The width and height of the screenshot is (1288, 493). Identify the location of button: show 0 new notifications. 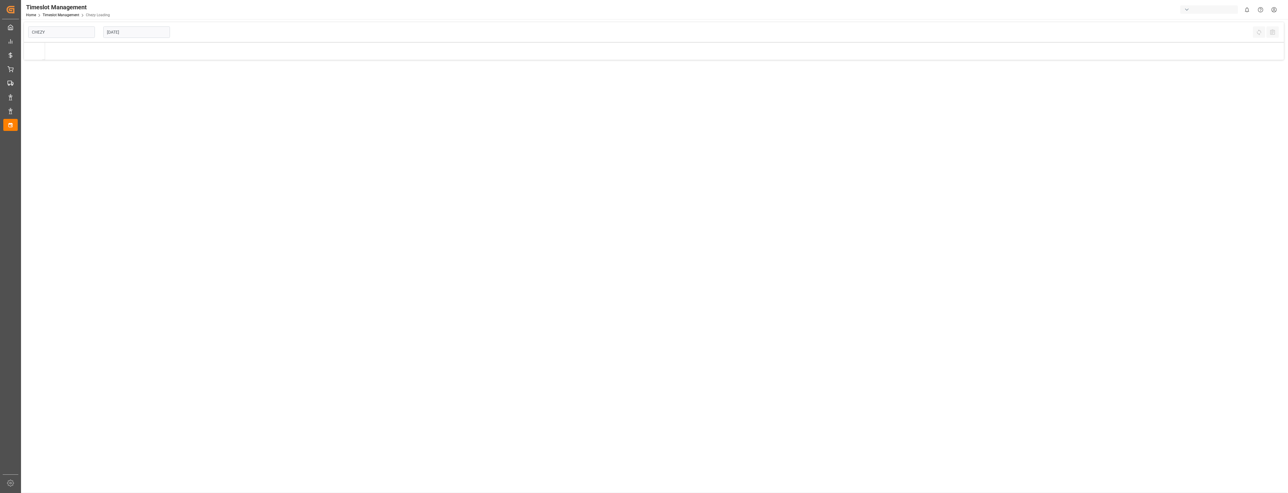
(1247, 10).